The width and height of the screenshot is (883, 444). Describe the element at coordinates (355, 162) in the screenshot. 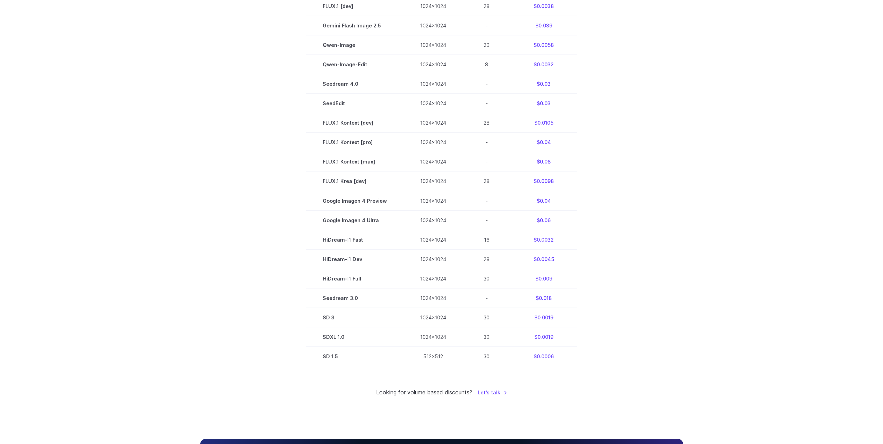

I see `td: FLUX.1 Kontext [max]` at that location.